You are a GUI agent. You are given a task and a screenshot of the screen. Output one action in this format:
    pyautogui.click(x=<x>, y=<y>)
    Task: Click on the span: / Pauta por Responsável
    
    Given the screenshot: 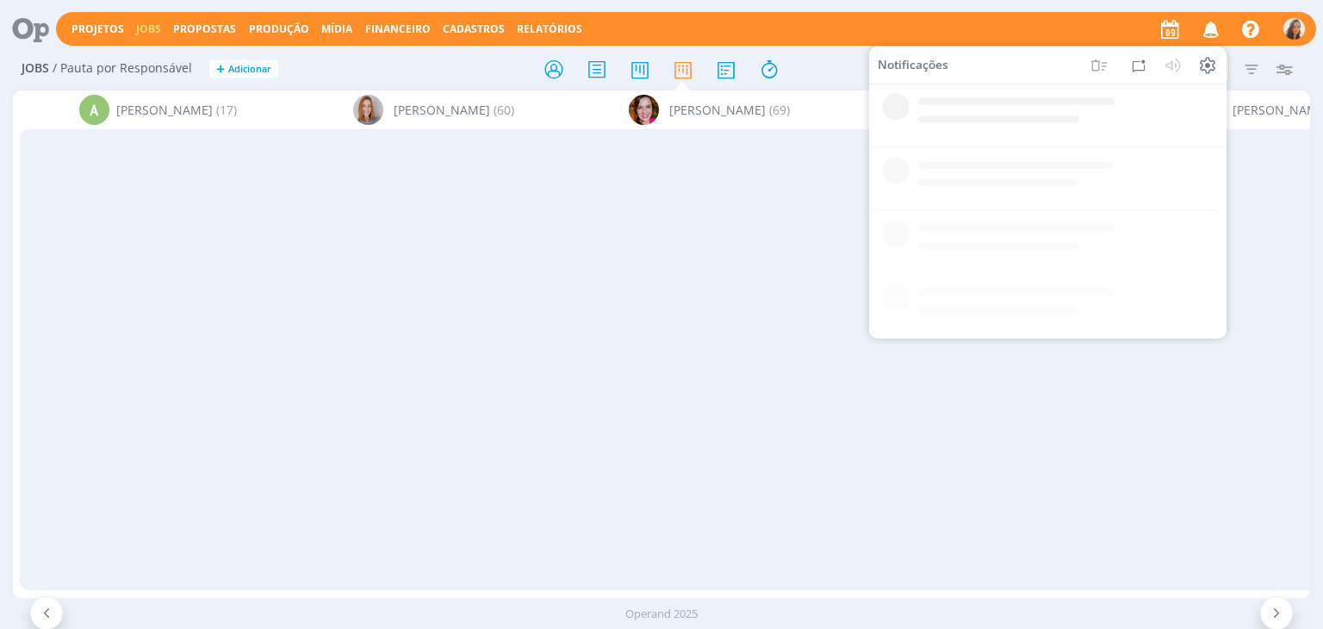 What is the action you would take?
    pyautogui.click(x=122, y=68)
    